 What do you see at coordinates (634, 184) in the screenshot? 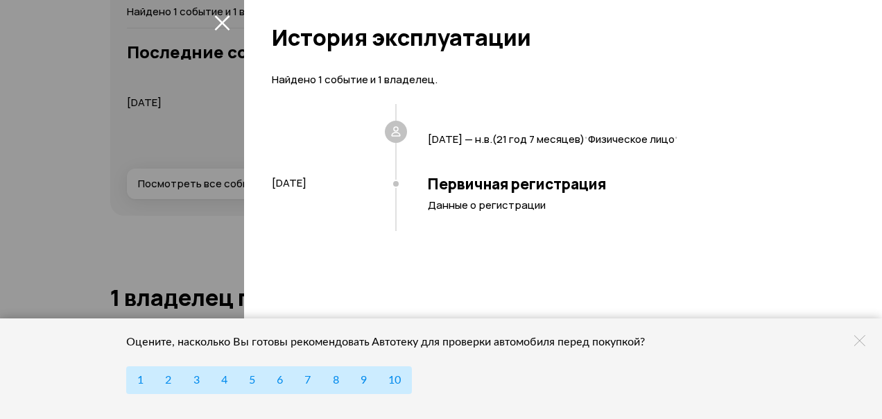
I see `h3: Первичная регистрация` at bounding box center [634, 184].